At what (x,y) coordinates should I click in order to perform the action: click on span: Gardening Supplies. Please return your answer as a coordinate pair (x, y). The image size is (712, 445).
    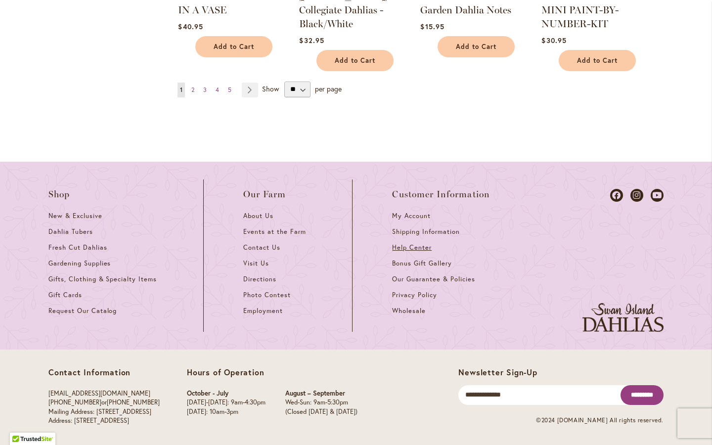
    Looking at the image, I should click on (80, 263).